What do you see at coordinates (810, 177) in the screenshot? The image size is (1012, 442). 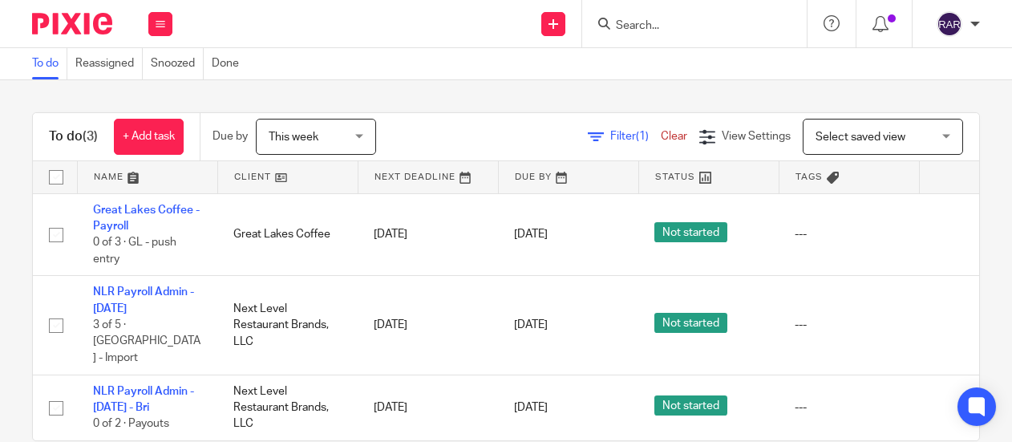 I see `span: Tags` at bounding box center [810, 177].